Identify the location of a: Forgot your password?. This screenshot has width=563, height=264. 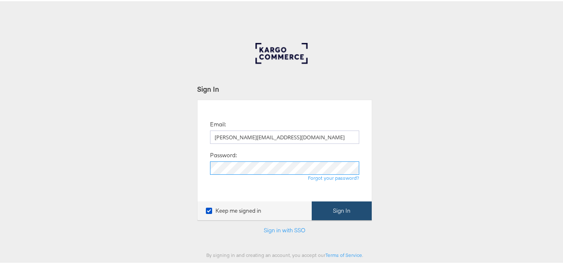
(334, 176).